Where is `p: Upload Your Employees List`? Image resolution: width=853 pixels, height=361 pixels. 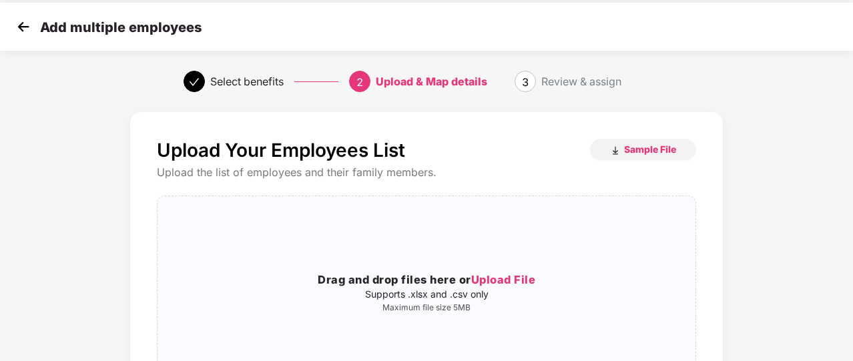 p: Upload Your Employees List is located at coordinates (281, 150).